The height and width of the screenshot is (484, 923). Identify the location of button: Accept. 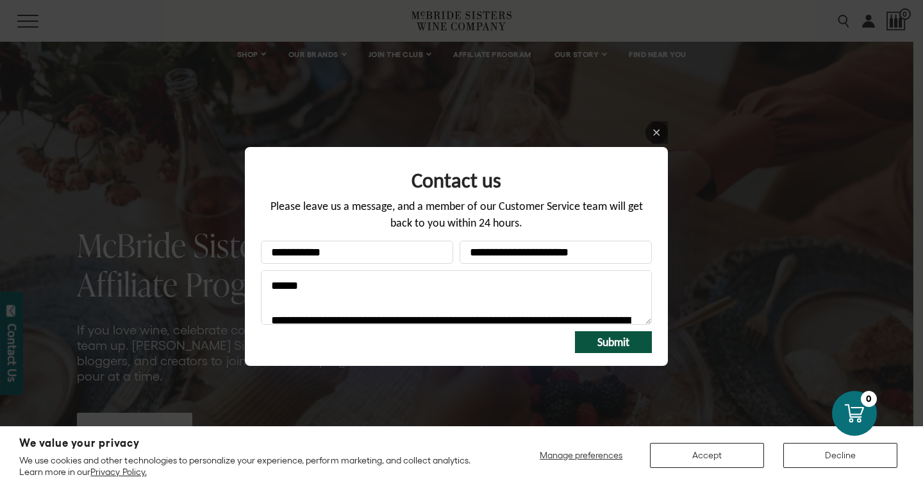
(707, 455).